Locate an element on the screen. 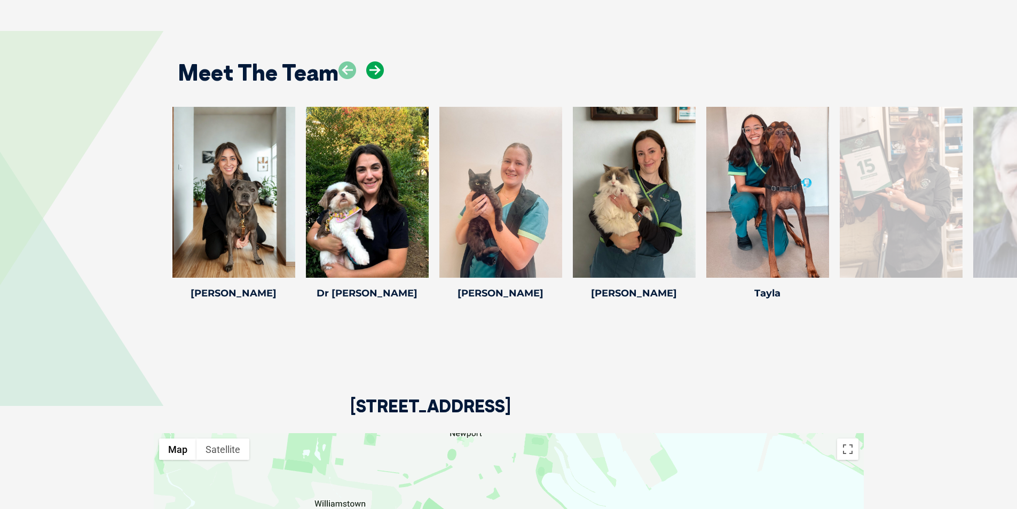 The image size is (1017, 509). button: Show street map is located at coordinates (178, 449).